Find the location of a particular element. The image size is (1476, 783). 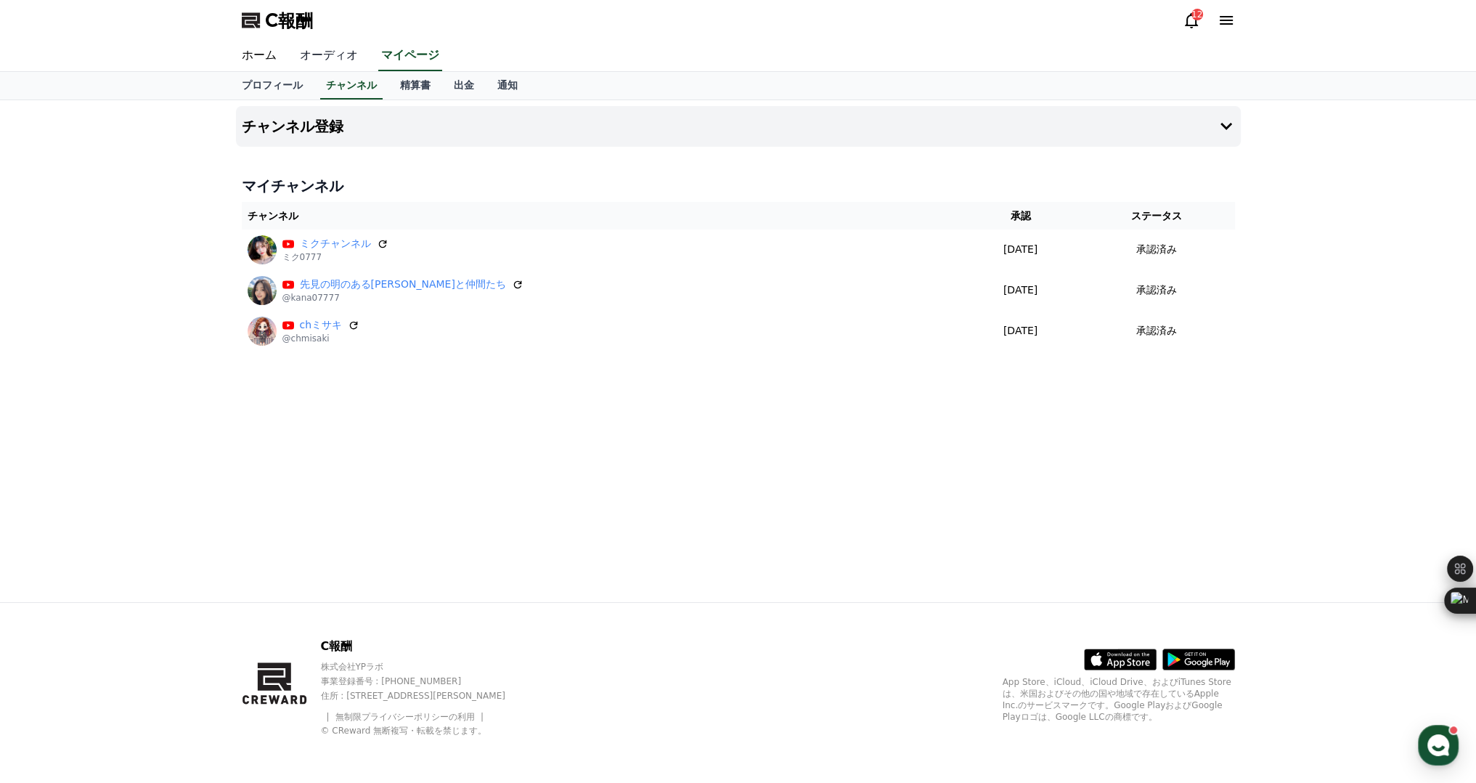

a: オーディオ is located at coordinates (329, 56).